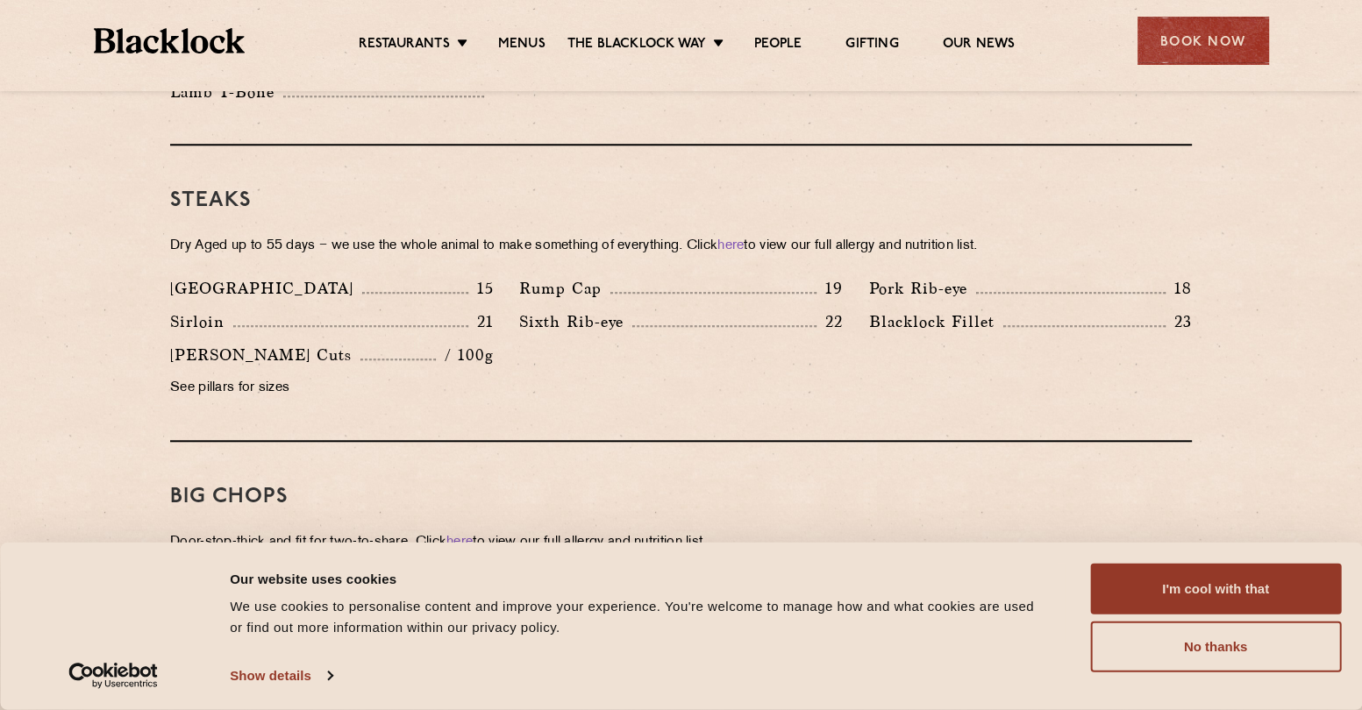 The width and height of the screenshot is (1362, 710). What do you see at coordinates (829, 288) in the screenshot?
I see `p: 19` at bounding box center [829, 288].